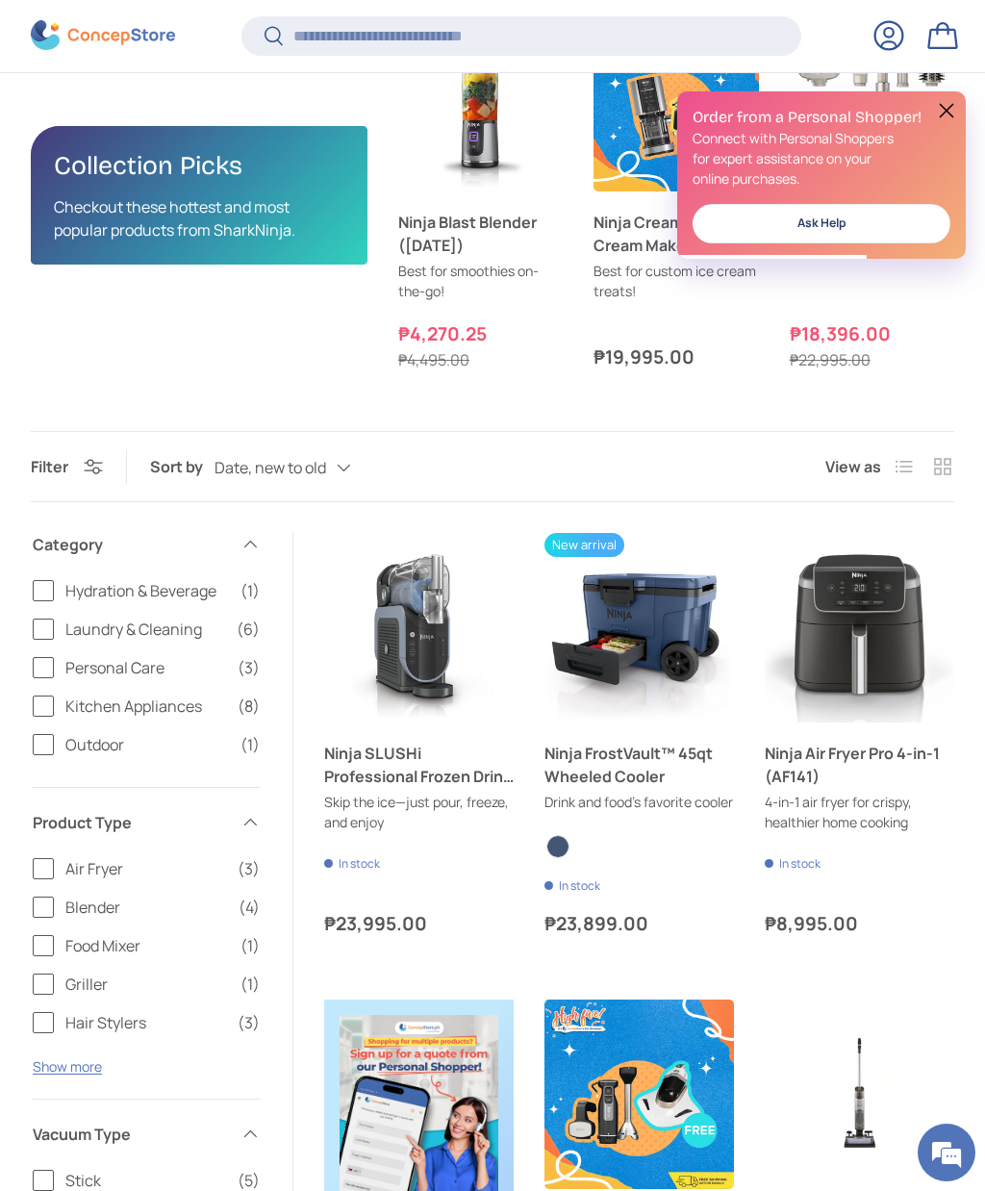 Image resolution: width=985 pixels, height=1191 pixels. I want to click on p: Connect with Personal Shoppers for expert assistance on your online purchases., so click(821, 158).